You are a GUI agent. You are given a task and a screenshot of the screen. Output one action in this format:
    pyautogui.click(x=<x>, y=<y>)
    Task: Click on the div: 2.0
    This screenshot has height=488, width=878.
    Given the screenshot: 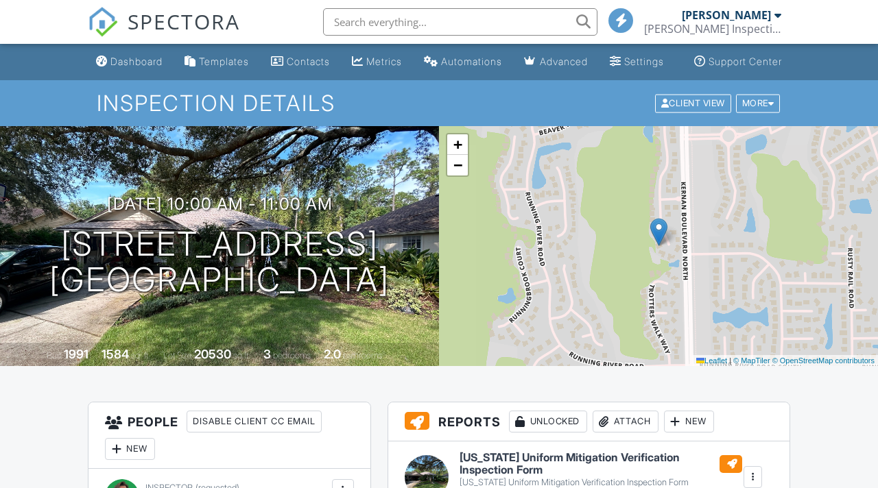 What is the action you would take?
    pyautogui.click(x=332, y=354)
    